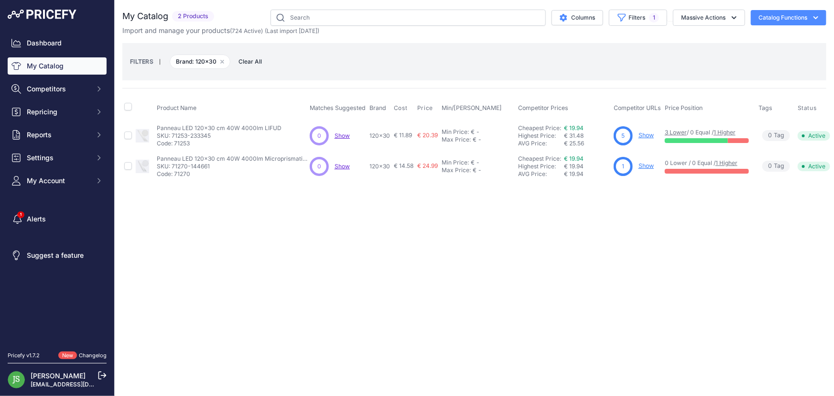  Describe the element at coordinates (200, 62) in the screenshot. I see `span: Brand: 120x30` at that location.